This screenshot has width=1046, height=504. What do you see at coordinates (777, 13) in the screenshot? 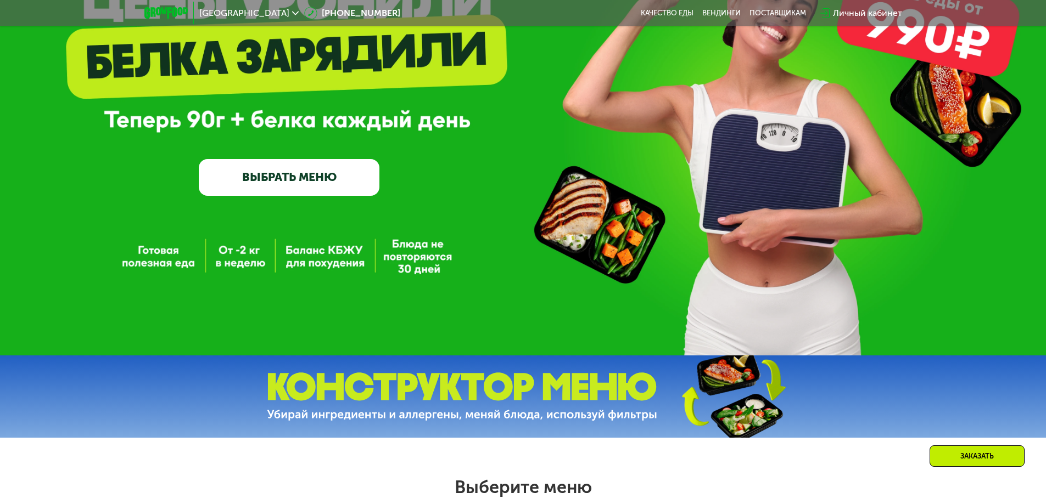
I see `div: поставщикам` at bounding box center [777, 13].